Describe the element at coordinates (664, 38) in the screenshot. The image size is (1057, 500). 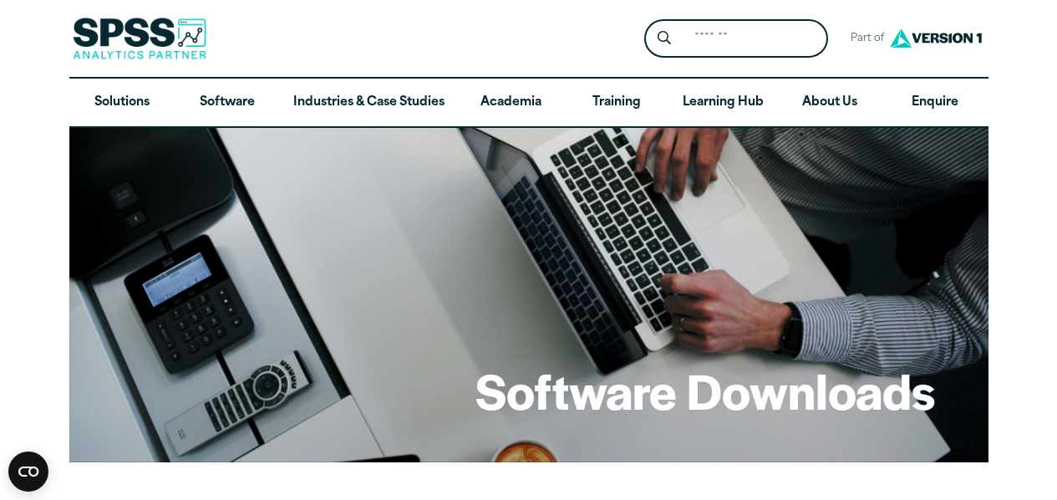
I see `svg: Search magnifying glass icon` at that location.